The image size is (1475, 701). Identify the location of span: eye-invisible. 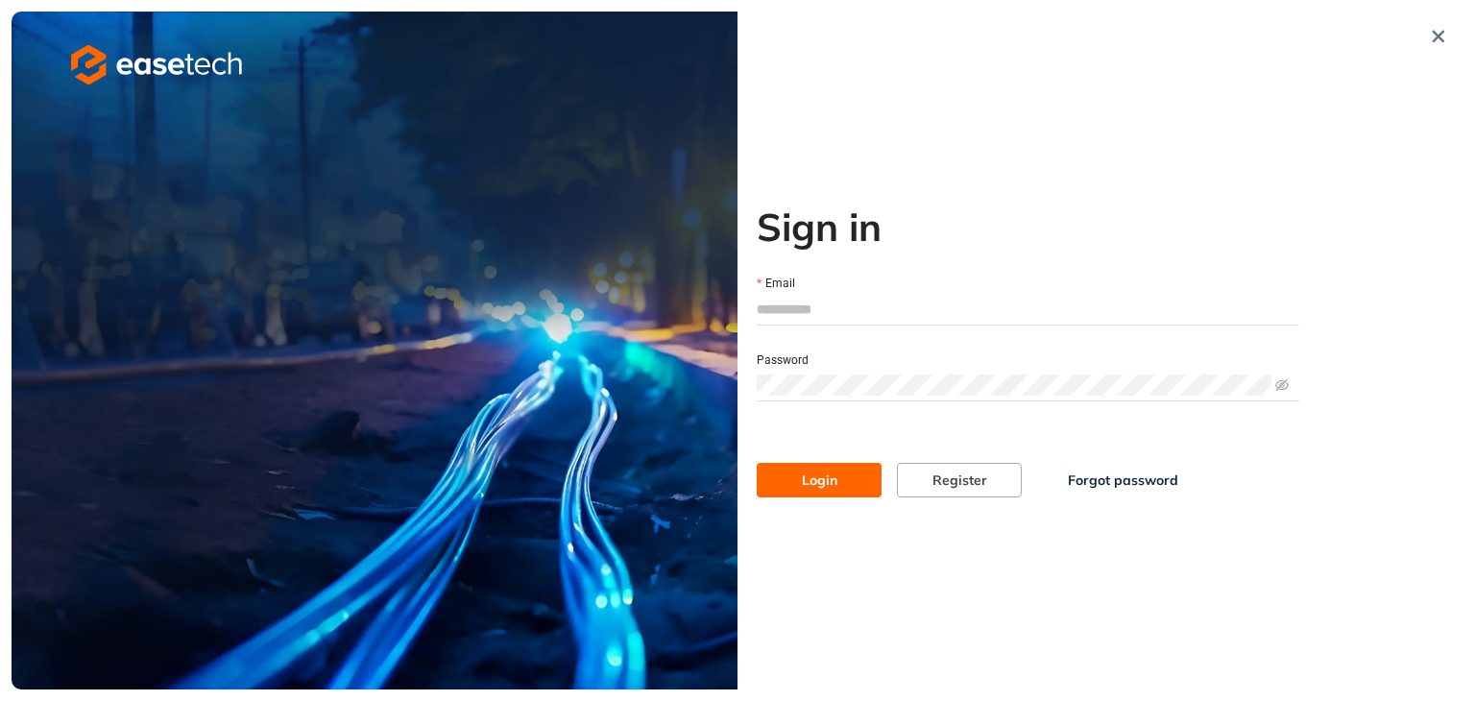
(1282, 385).